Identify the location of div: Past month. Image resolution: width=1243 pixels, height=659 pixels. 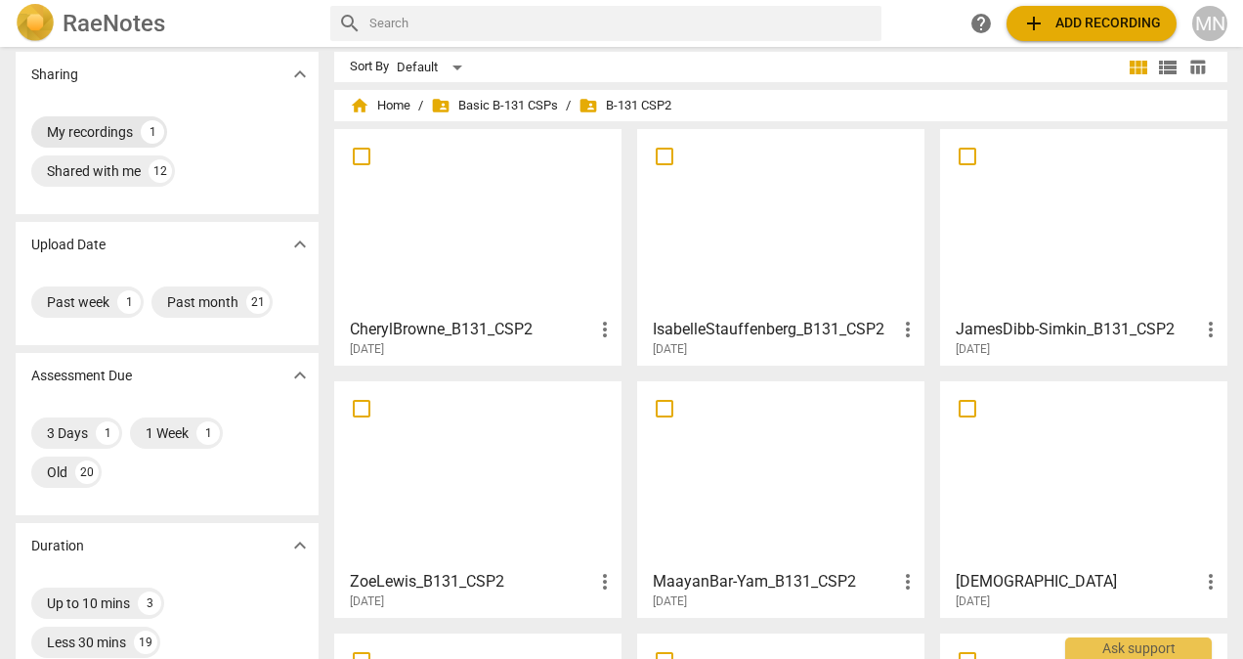
(202, 302).